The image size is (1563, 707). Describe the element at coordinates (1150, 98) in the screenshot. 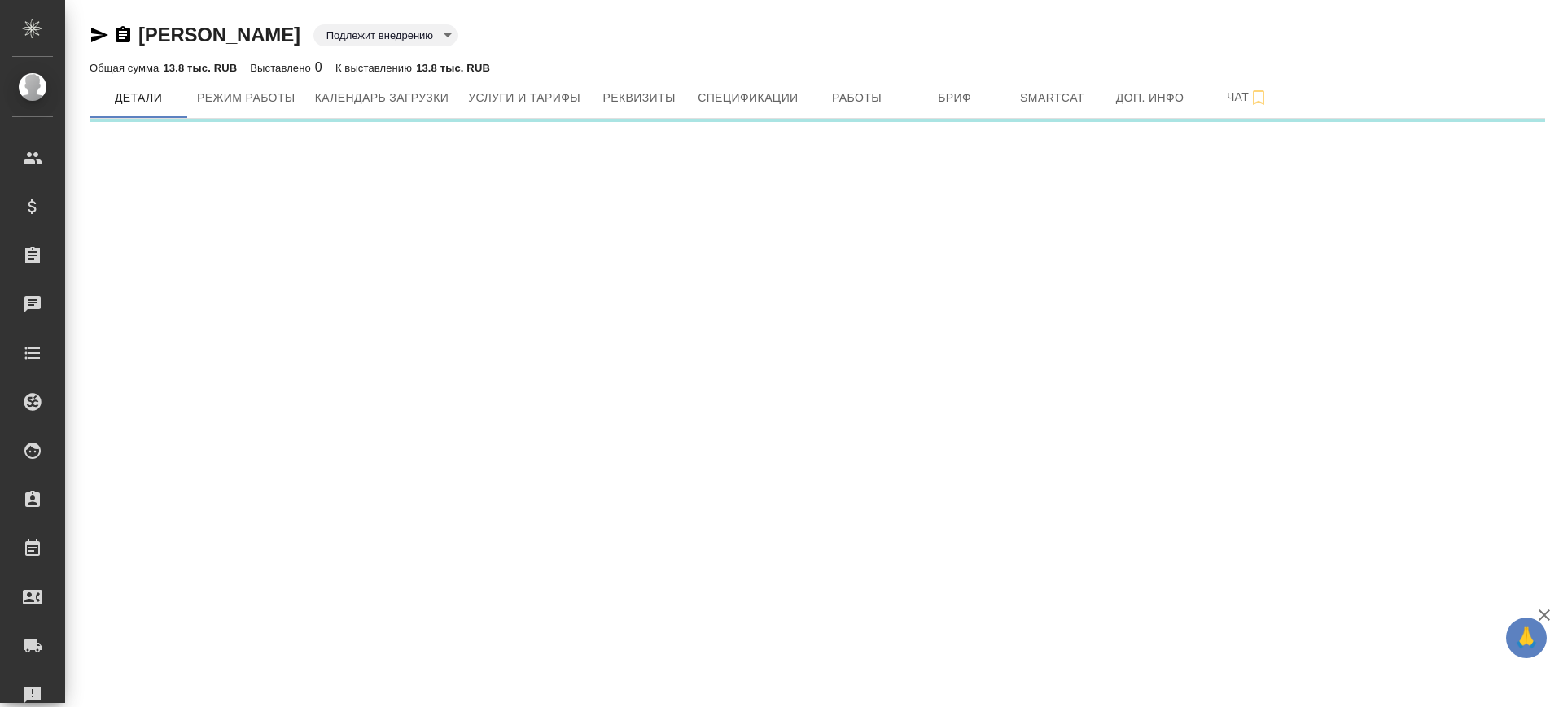

I see `span: Доп. инфо` at that location.